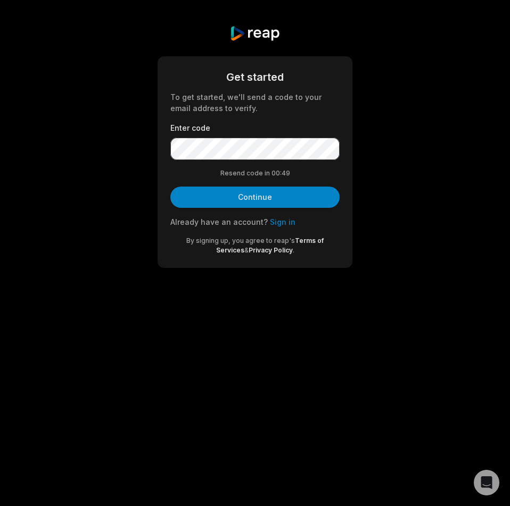 This screenshot has width=510, height=506. What do you see at coordinates (286, 173) in the screenshot?
I see `span: 49` at bounding box center [286, 173].